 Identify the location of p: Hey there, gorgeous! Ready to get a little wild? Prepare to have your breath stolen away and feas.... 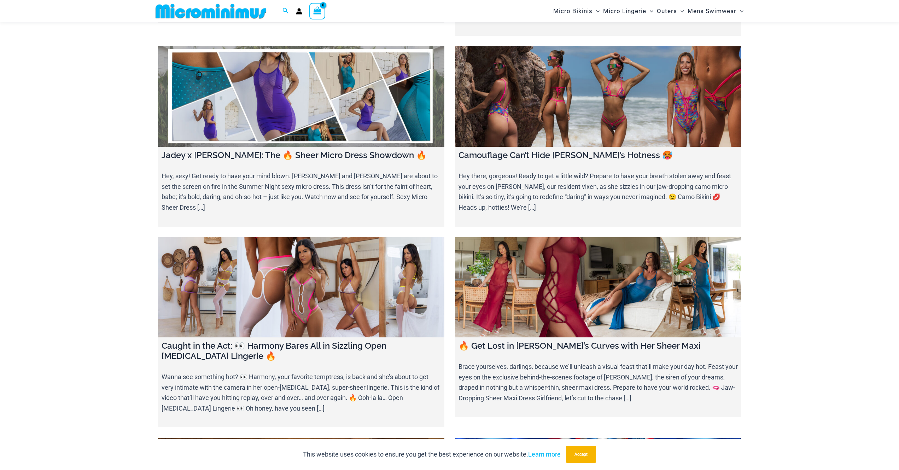
(598, 192).